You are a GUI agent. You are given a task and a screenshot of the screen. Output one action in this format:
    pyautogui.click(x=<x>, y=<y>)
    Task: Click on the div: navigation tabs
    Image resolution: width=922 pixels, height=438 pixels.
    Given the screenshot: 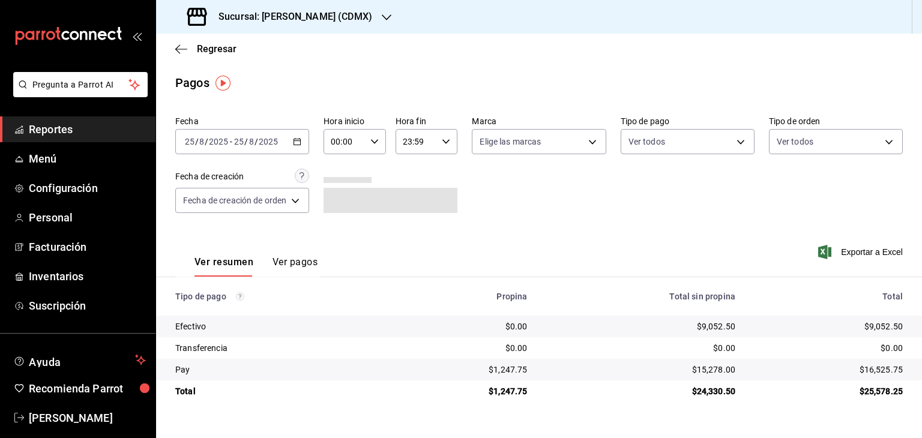 What is the action you would take?
    pyautogui.click(x=256, y=267)
    